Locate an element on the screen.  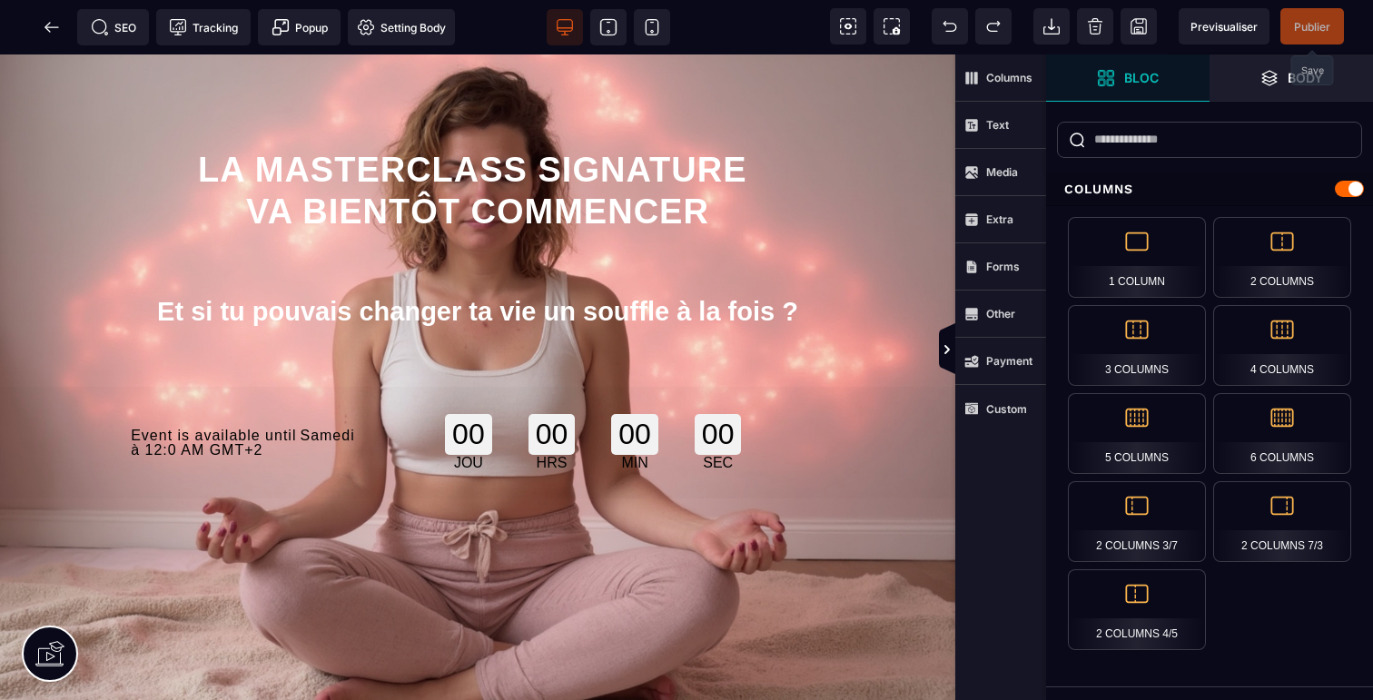
span: Popup is located at coordinates (300, 27).